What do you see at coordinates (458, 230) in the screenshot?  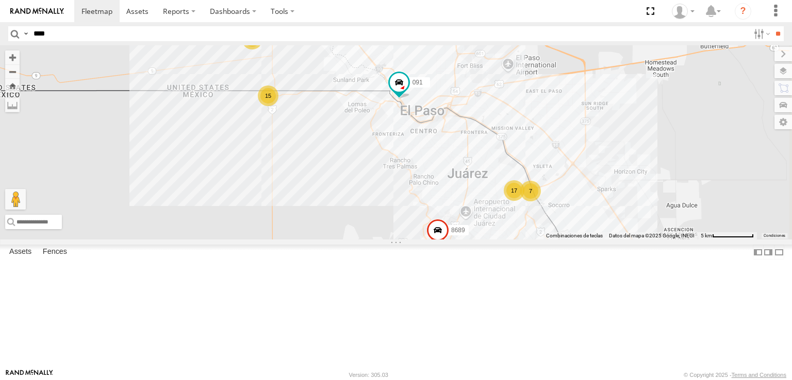 I see `span: 8689` at bounding box center [458, 230].